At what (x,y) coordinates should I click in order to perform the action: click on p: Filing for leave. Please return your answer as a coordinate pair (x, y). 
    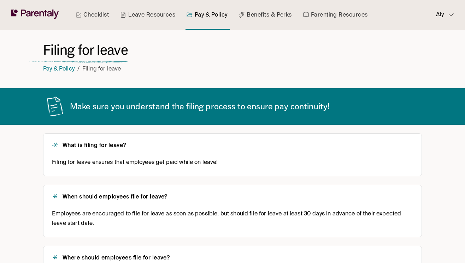
    Looking at the image, I should click on (101, 69).